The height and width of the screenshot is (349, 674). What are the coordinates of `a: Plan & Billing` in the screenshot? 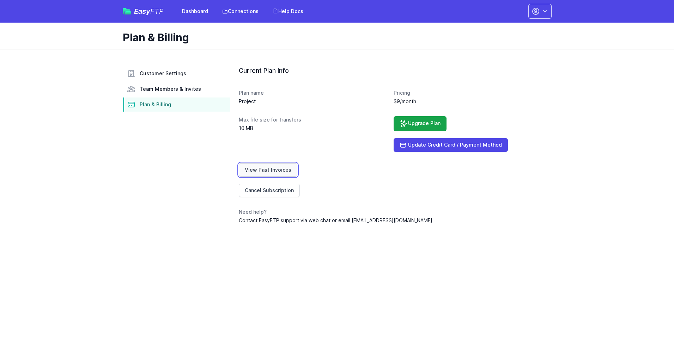 It's located at (176, 104).